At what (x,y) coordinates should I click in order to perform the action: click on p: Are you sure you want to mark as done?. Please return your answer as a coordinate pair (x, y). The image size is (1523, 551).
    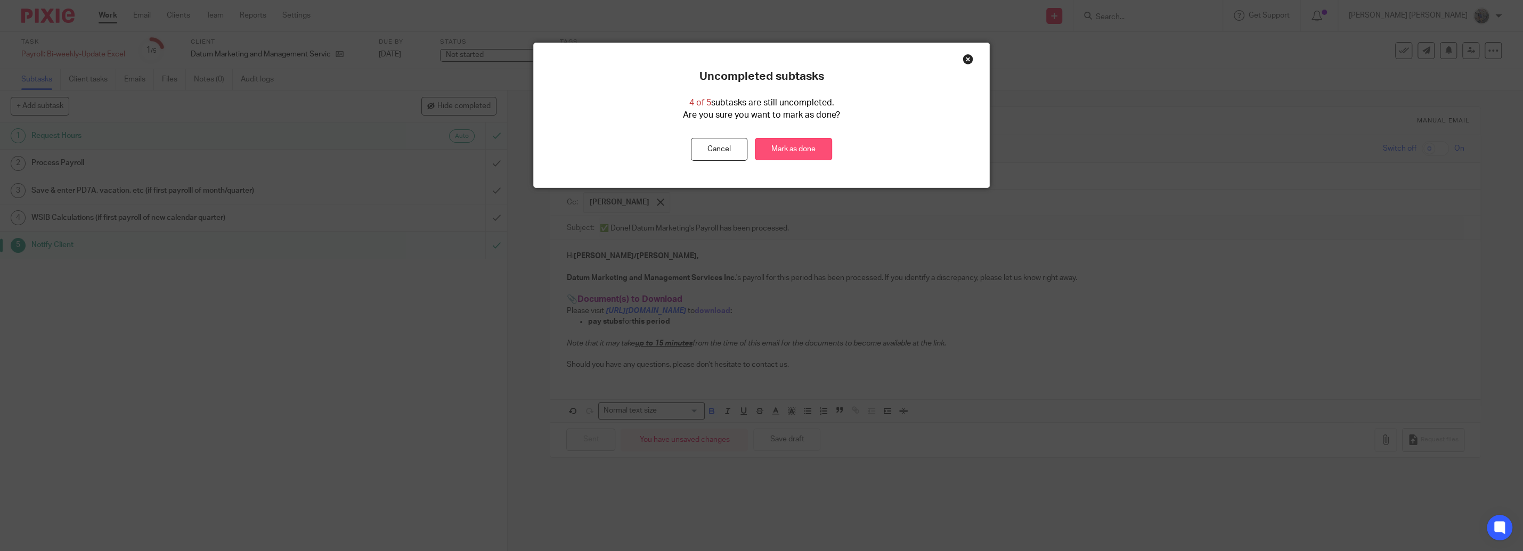
    Looking at the image, I should click on (761, 115).